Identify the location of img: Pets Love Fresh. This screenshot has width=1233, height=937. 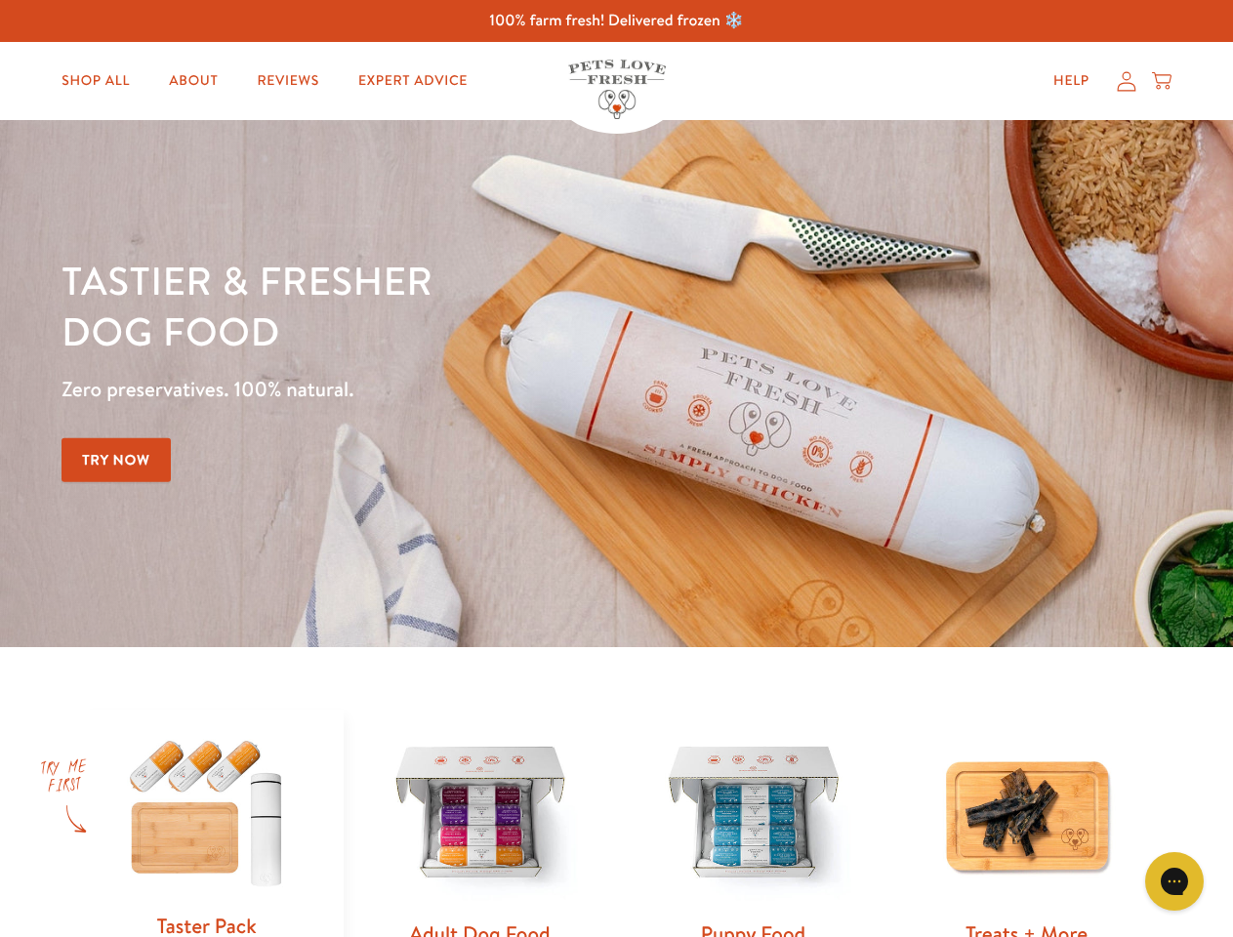
(617, 89).